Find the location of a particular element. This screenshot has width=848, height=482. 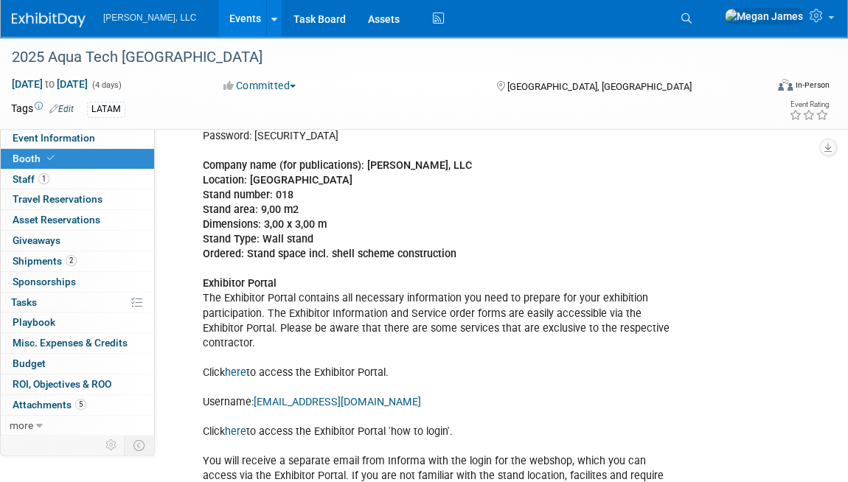

span: (4 days) is located at coordinates (106, 85).